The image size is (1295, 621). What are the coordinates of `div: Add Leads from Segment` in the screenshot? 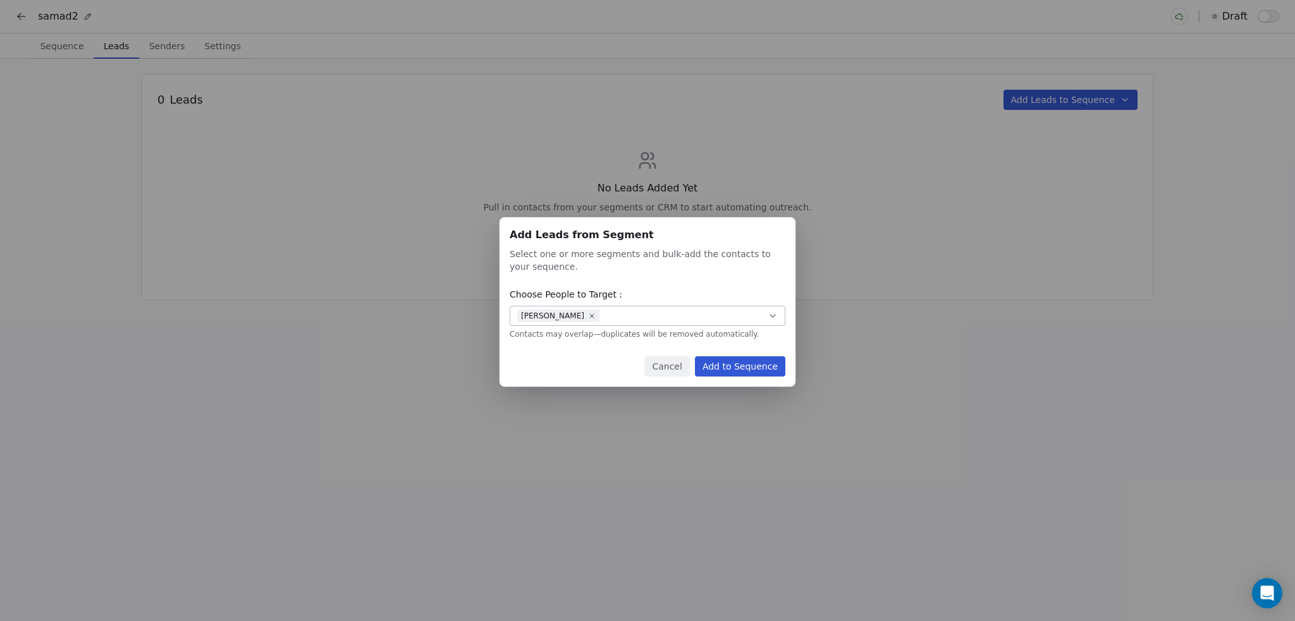 It's located at (647, 235).